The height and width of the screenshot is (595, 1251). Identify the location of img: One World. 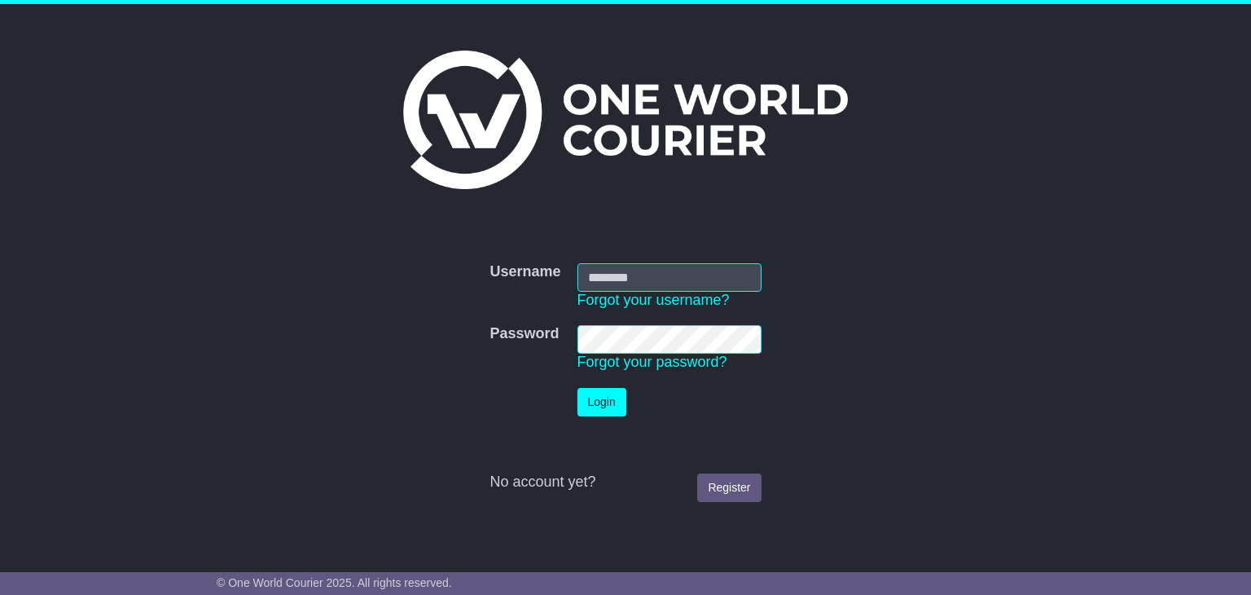
(626, 120).